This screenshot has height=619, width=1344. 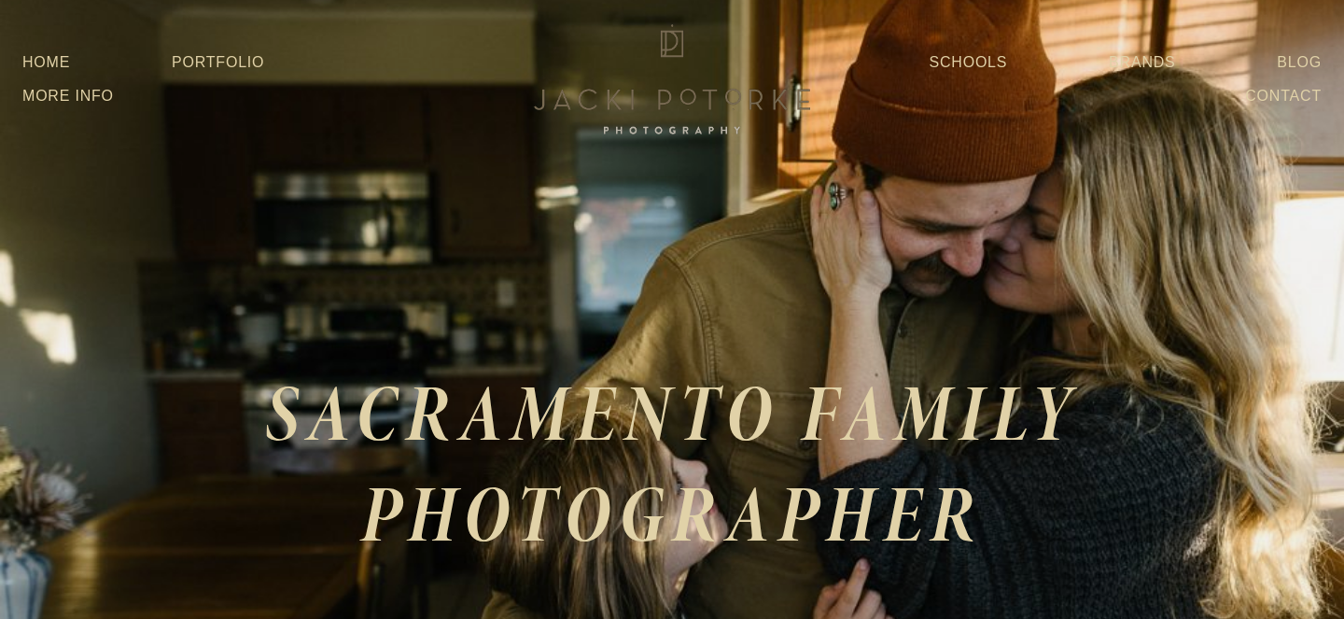 What do you see at coordinates (46, 63) in the screenshot?
I see `a: Home` at bounding box center [46, 63].